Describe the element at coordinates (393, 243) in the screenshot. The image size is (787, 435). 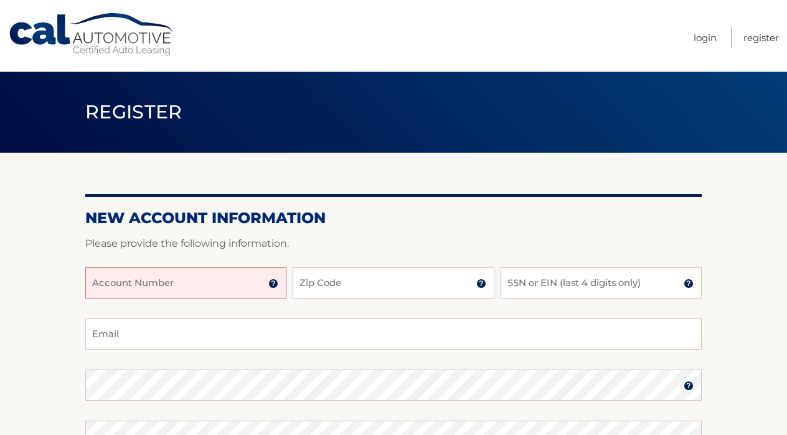
I see `p: Please provide the following information.` at that location.